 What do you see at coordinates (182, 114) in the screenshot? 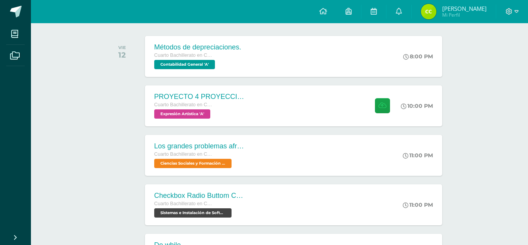
I see `span: Expresión Artística 'A'` at bounding box center [182, 114].